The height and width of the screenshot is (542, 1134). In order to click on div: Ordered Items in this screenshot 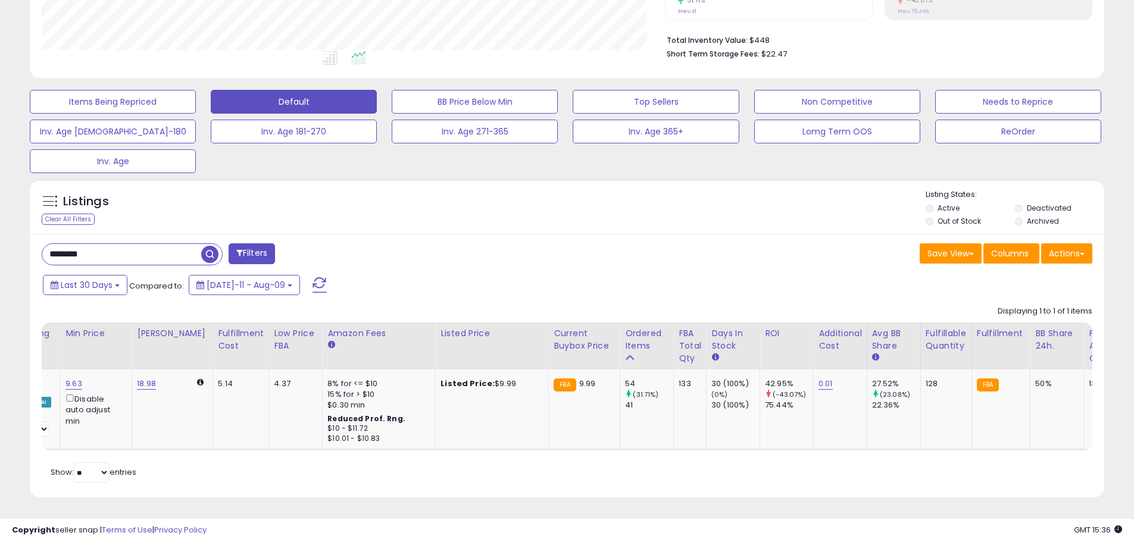, I will do `click(646, 340)`.